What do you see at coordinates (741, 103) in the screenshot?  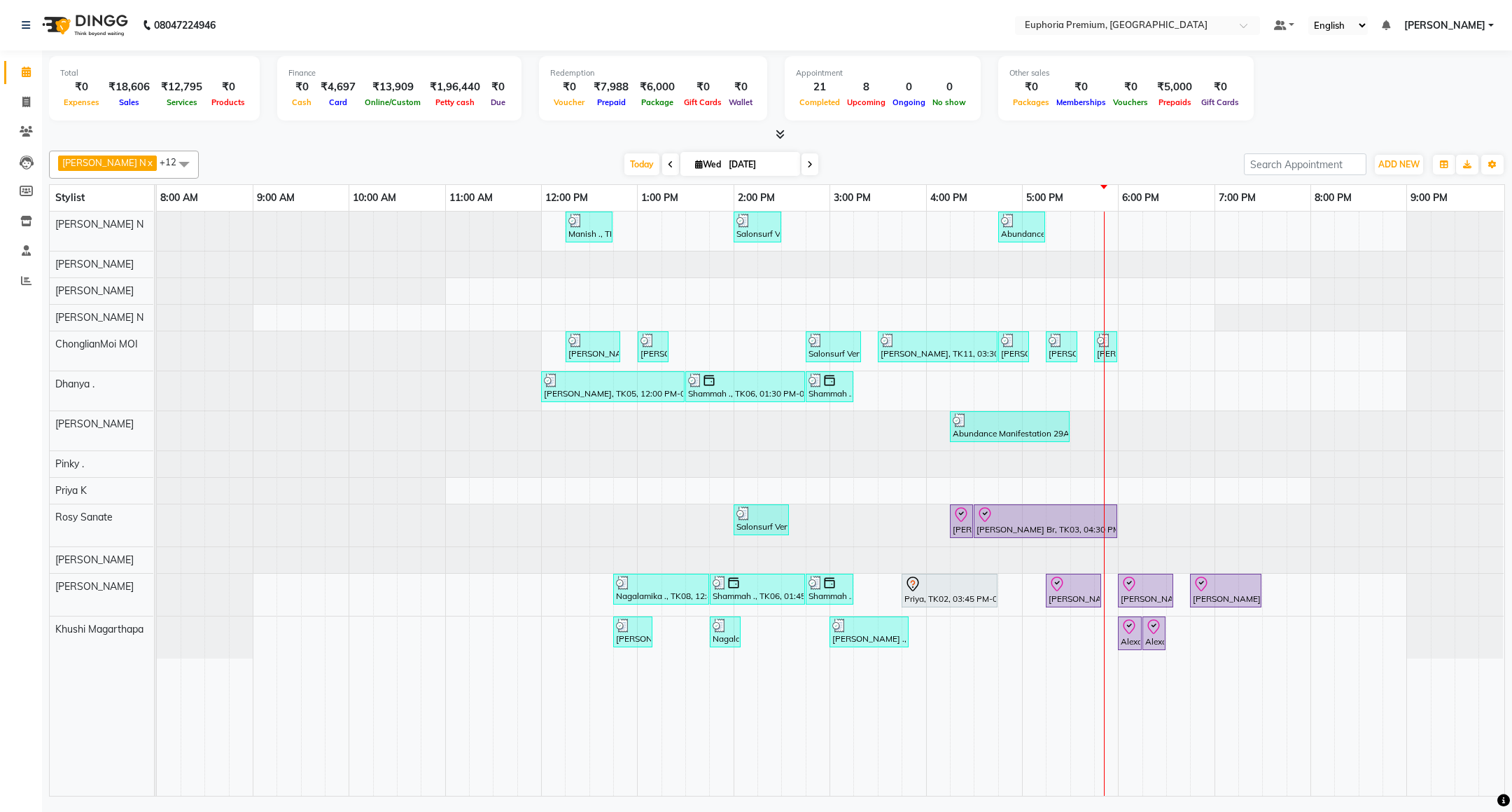 I see `span: Wallet` at bounding box center [741, 103].